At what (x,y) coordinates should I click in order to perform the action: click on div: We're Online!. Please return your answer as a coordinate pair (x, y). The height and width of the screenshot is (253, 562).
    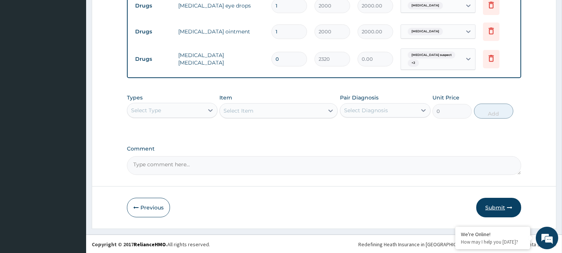
    Looking at the image, I should click on (493, 234).